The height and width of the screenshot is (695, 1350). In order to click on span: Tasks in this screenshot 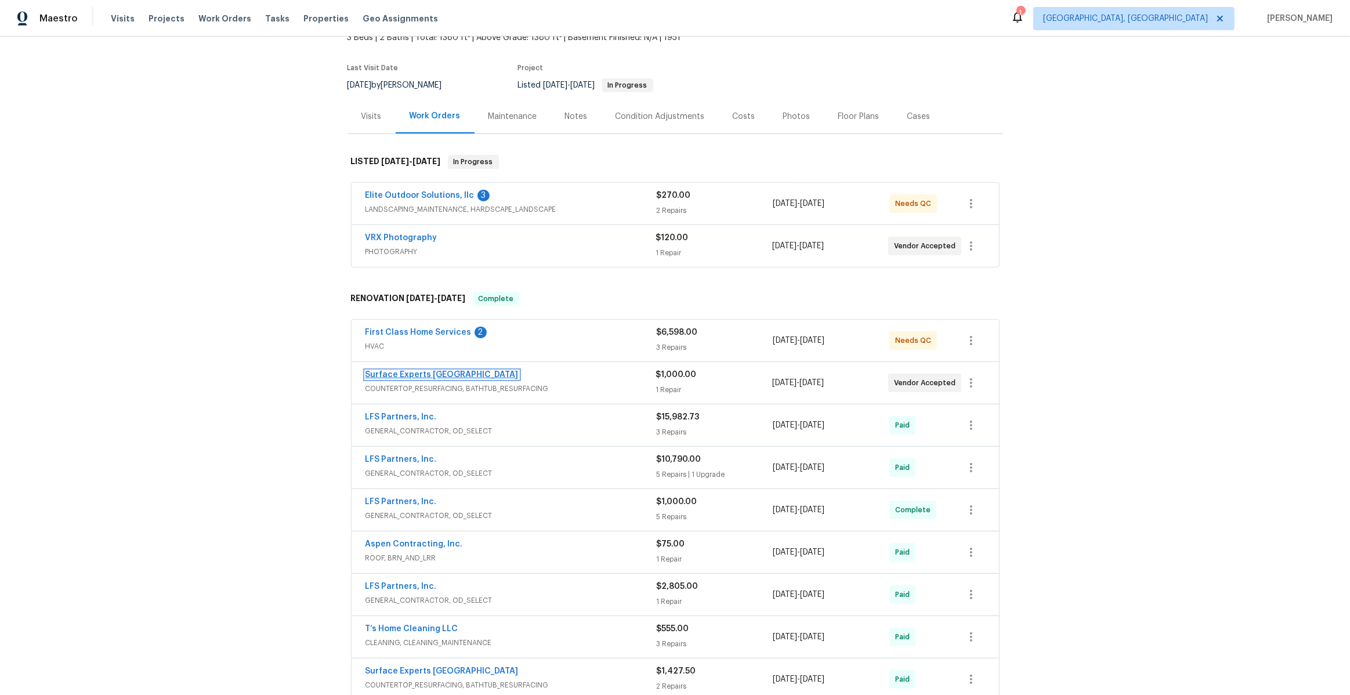, I will do `click(277, 19)`.